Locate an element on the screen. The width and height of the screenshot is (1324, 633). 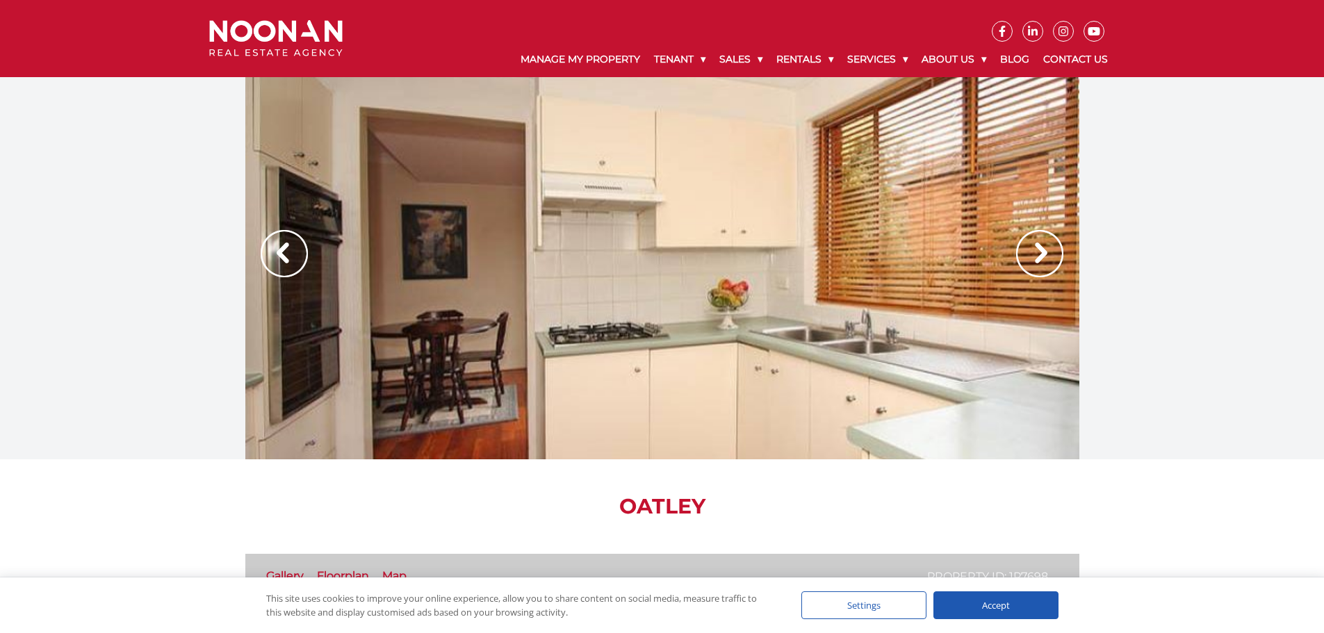
a: Services is located at coordinates (877, 59).